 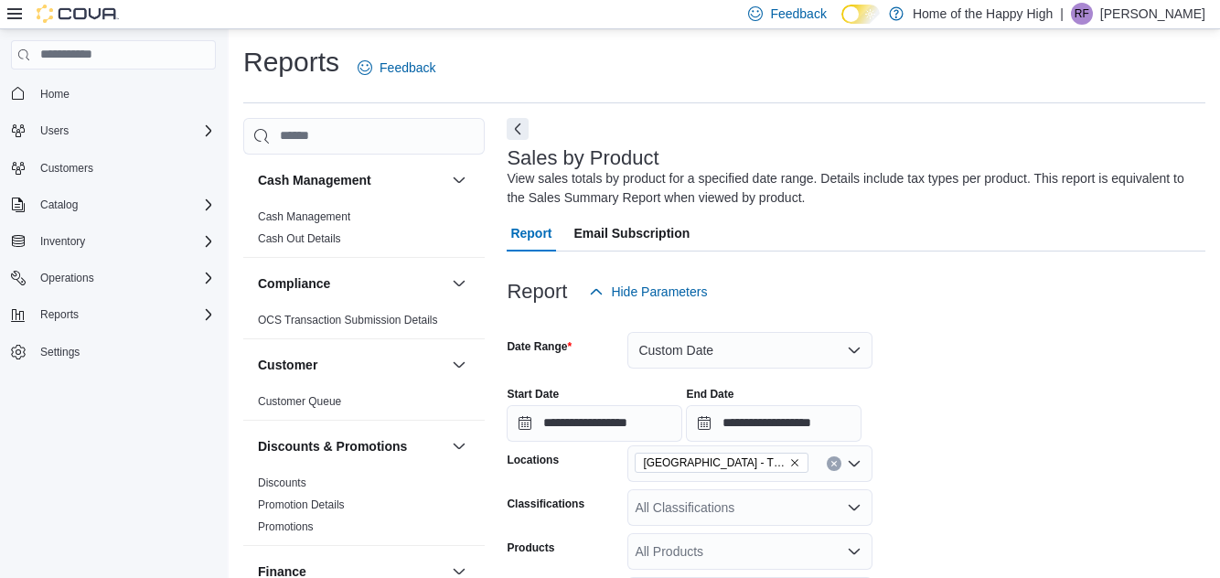 I want to click on nav: Complex example, so click(x=113, y=243).